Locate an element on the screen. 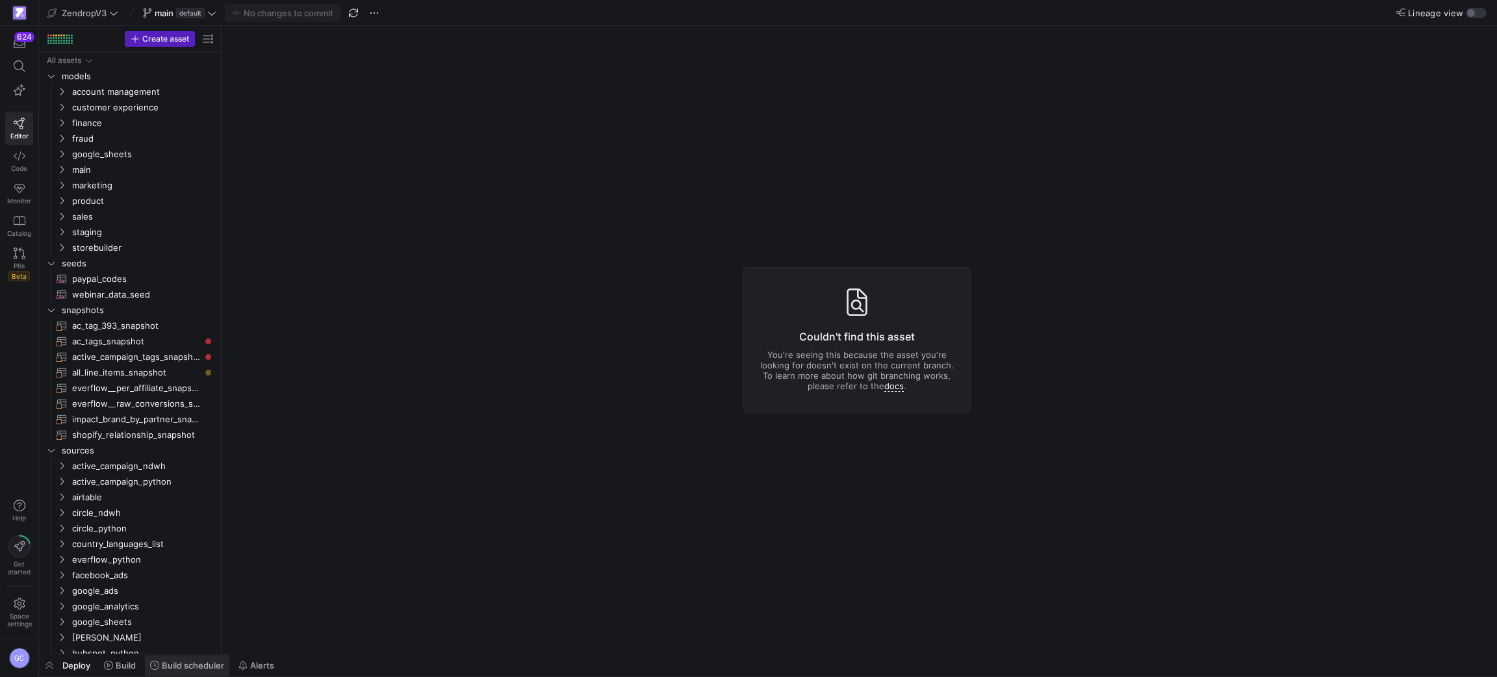 This screenshot has height=677, width=1497. span: snapshots is located at coordinates (138, 310).